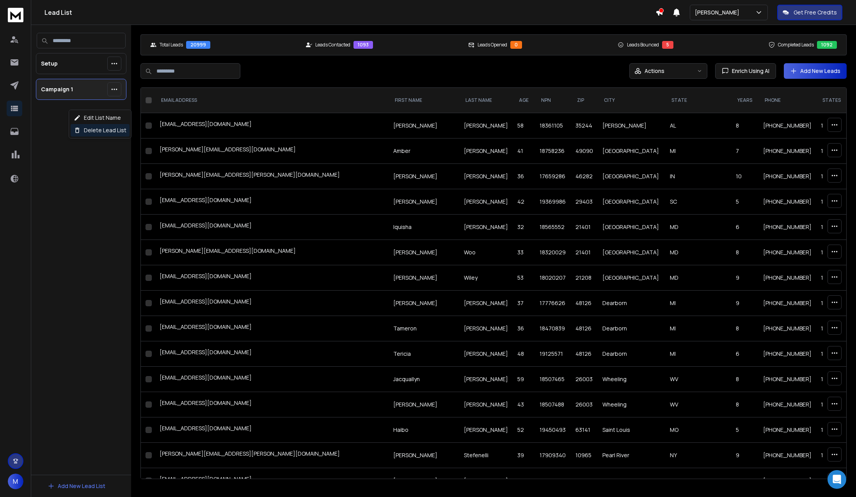  What do you see at coordinates (171, 45) in the screenshot?
I see `p: Total Leads` at bounding box center [171, 45].